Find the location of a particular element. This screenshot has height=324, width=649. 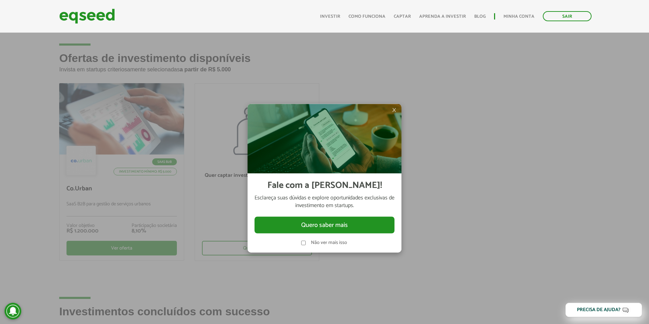

p: Esclareça suas dúvidas e explore oportunidades exclusivas de investimento em startups. is located at coordinates (324, 201).